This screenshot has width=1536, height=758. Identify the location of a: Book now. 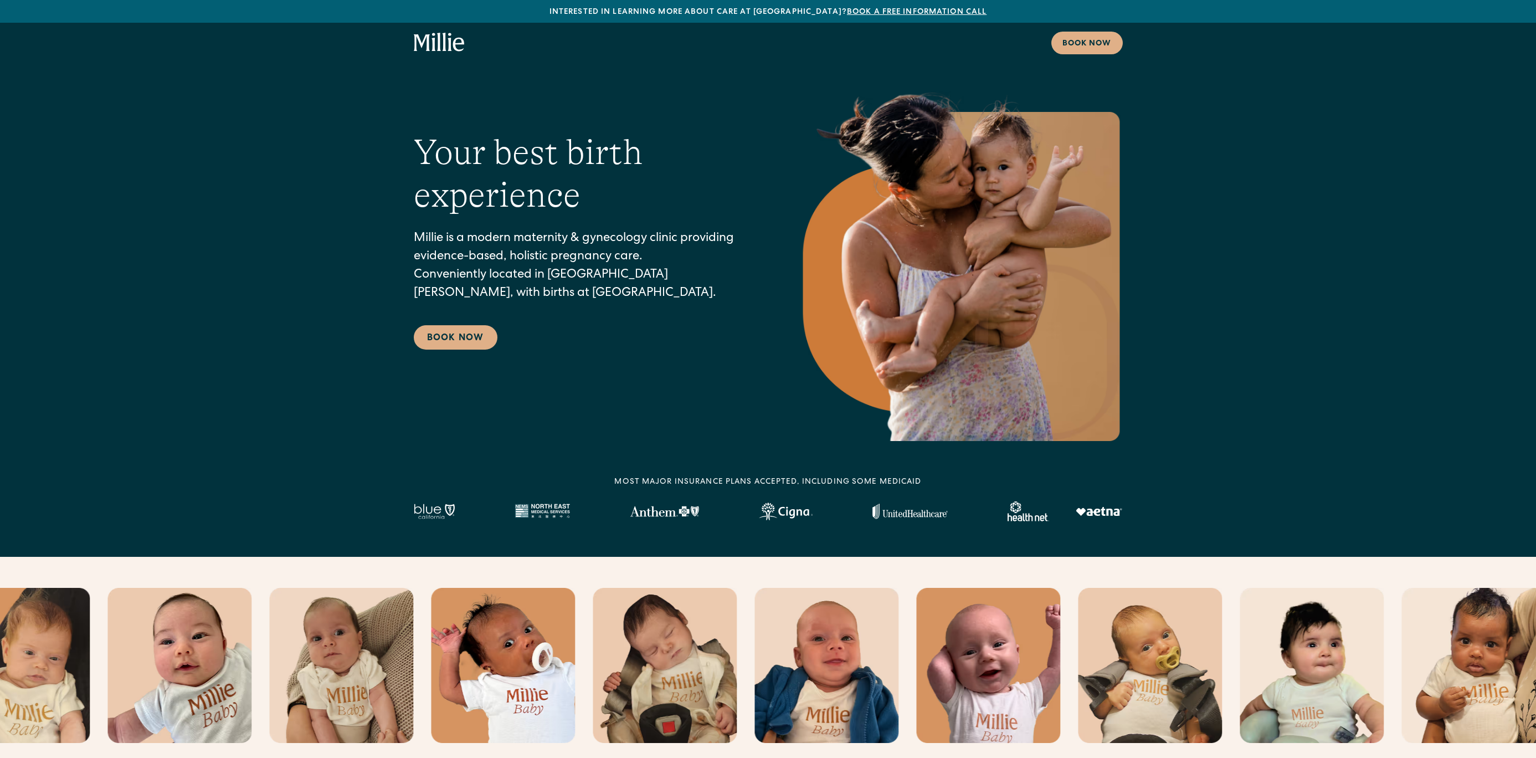
(1087, 43).